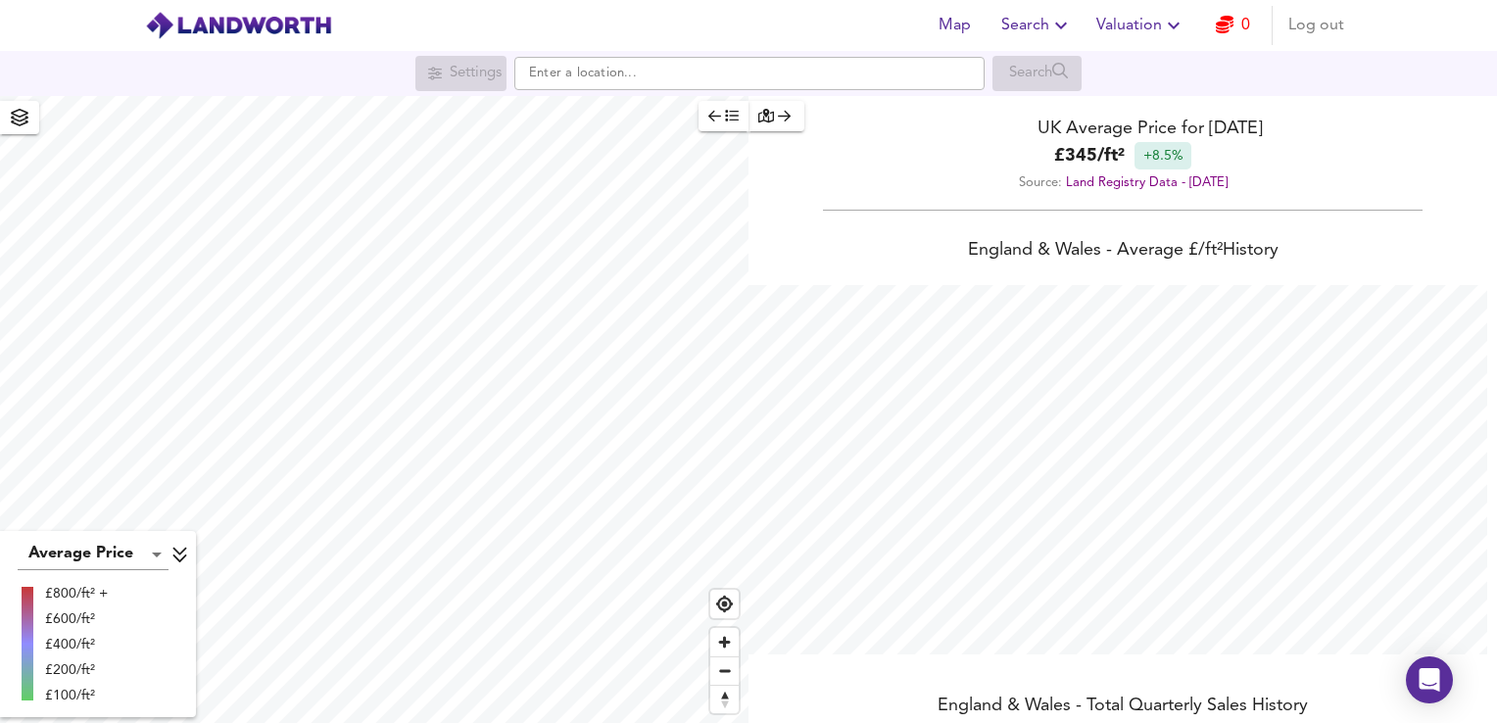  I want to click on button: Zoom out, so click(724, 670).